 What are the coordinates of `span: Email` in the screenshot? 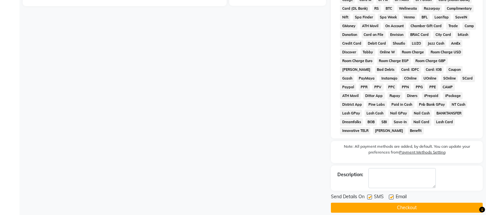 It's located at (401, 198).